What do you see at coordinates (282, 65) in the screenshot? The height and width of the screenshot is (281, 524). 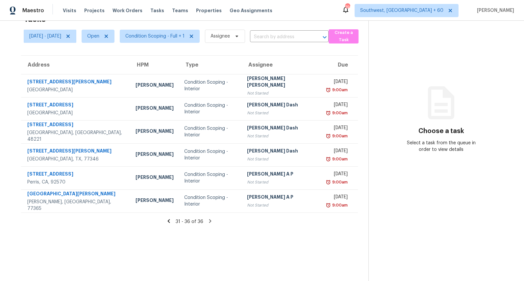 I see `th: Assignee` at bounding box center [282, 65].